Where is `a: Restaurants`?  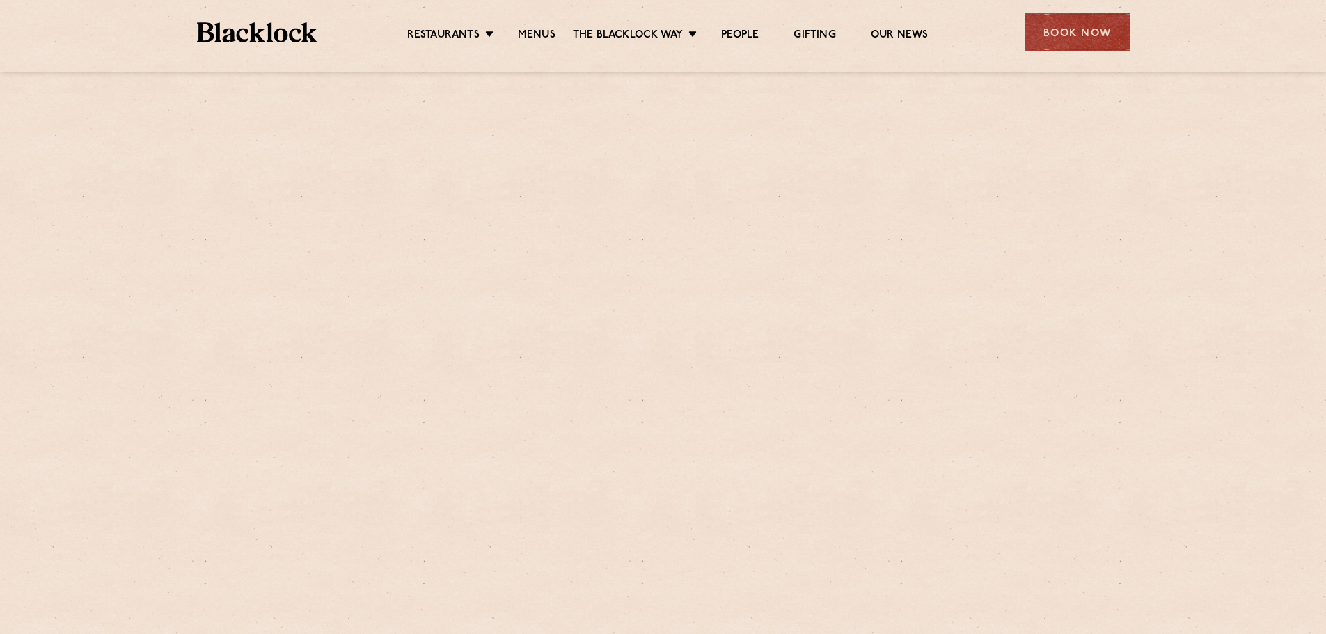
a: Restaurants is located at coordinates (443, 36).